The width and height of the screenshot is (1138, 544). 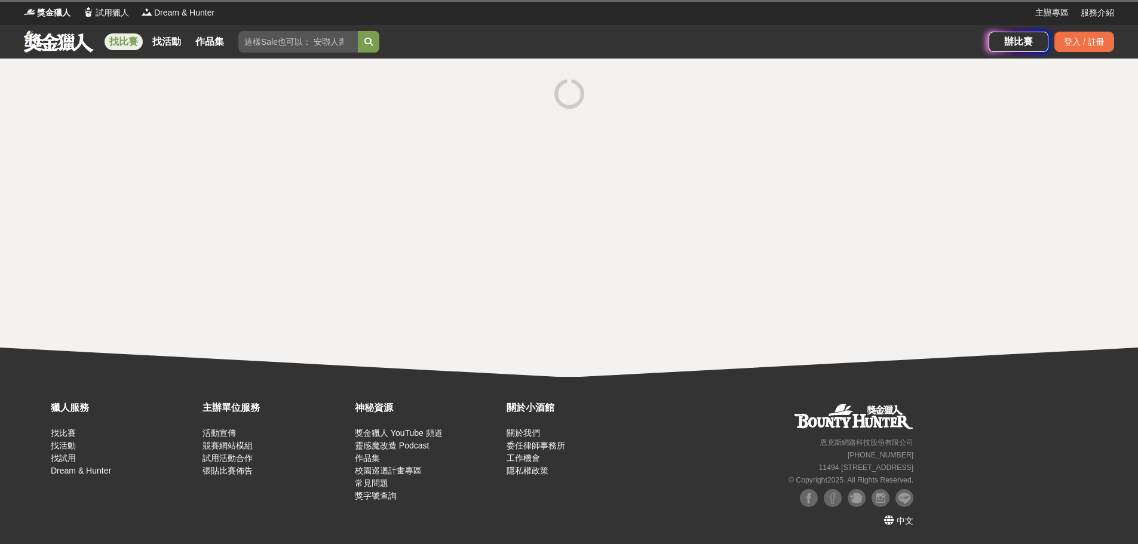 I want to click on a: 校園巡迴計畫專區, so click(x=388, y=471).